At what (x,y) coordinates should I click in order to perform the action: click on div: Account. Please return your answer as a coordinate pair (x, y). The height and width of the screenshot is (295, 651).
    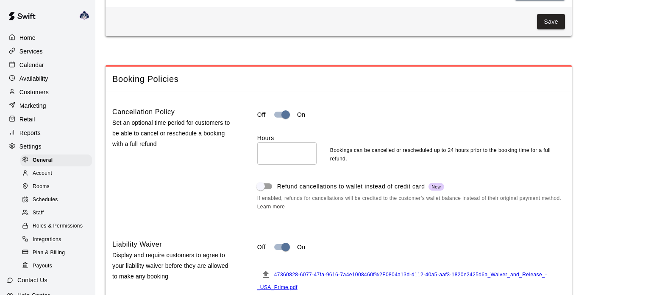
    Looking at the image, I should click on (56, 173).